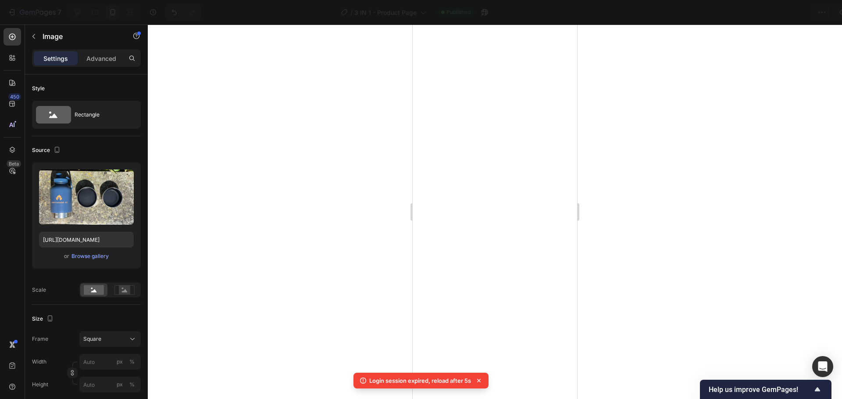  Describe the element at coordinates (39, 290) in the screenshot. I see `div: Scale` at that location.